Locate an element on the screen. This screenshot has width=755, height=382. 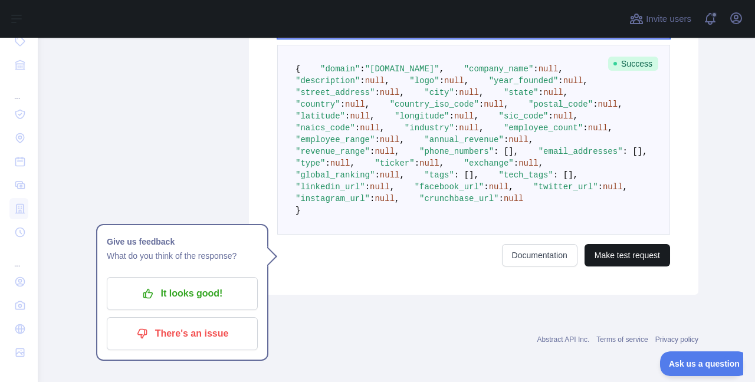
span: "company_name" is located at coordinates (499, 69).